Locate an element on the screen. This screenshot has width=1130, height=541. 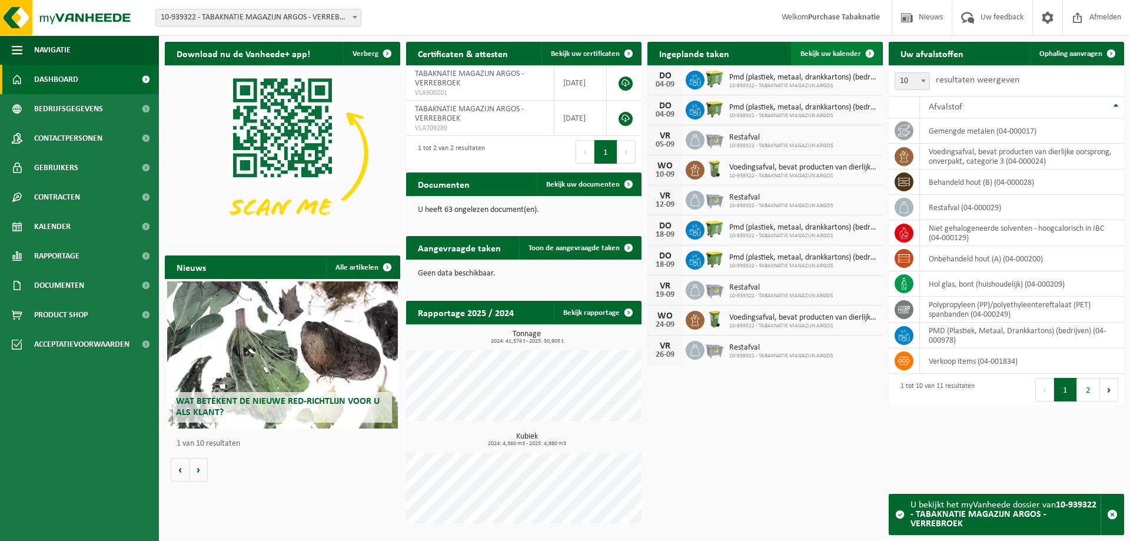
a: Alle artikelen is located at coordinates (362, 267).